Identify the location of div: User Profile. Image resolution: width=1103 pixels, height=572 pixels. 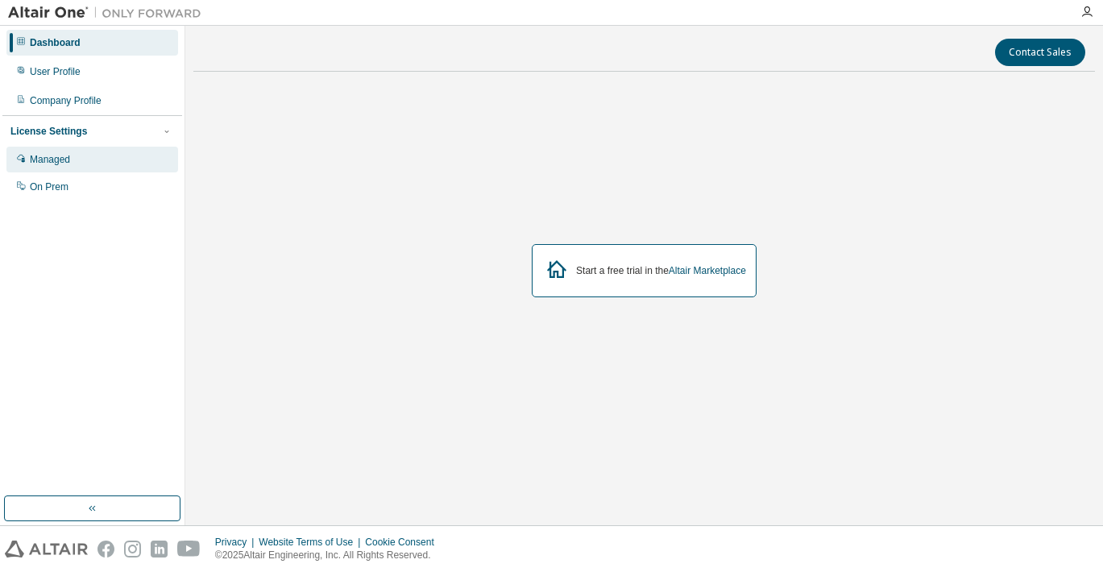
(55, 72).